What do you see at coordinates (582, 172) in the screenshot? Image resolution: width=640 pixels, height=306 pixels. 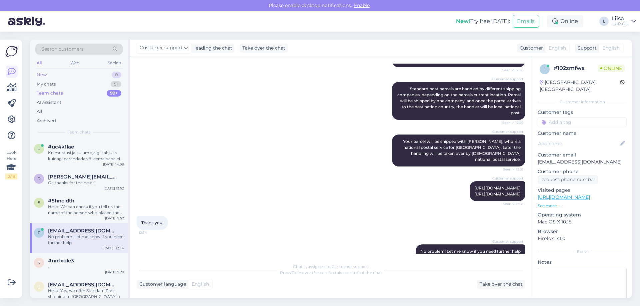 I see `p: Customer phone` at bounding box center [582, 172].